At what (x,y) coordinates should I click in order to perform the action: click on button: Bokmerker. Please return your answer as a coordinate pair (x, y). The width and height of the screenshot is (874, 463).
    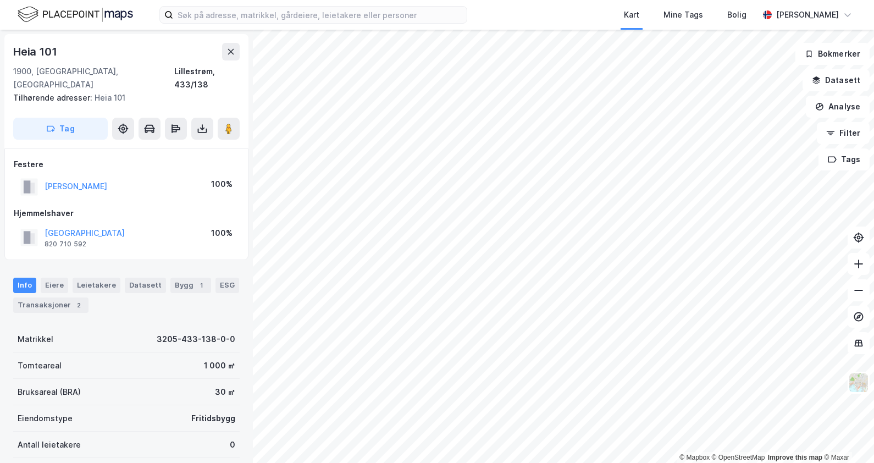
    Looking at the image, I should click on (832, 54).